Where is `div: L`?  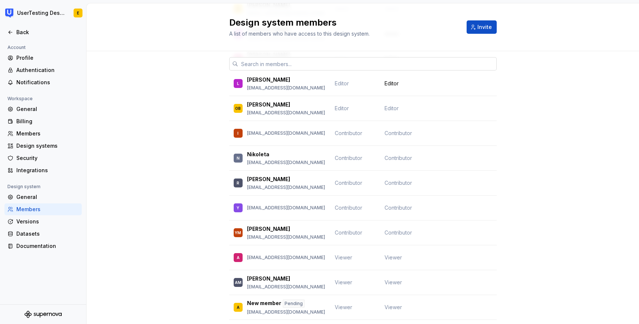
div: L is located at coordinates (238, 84).